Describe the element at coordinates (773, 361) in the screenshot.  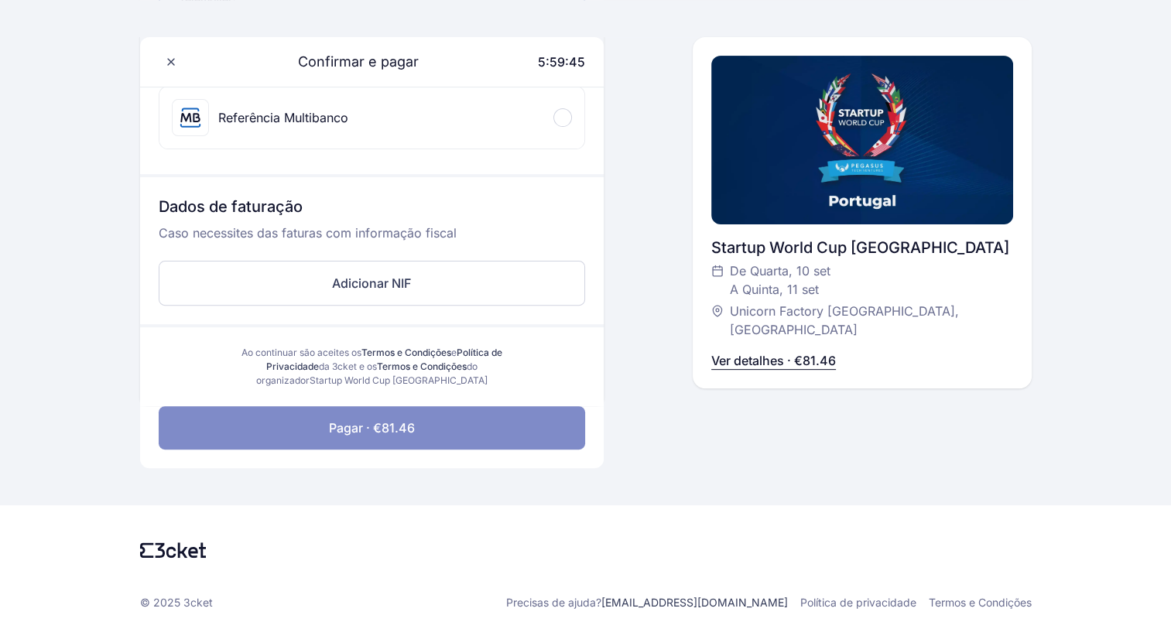
I see `p: Ver detalhes · €81.46` at that location.